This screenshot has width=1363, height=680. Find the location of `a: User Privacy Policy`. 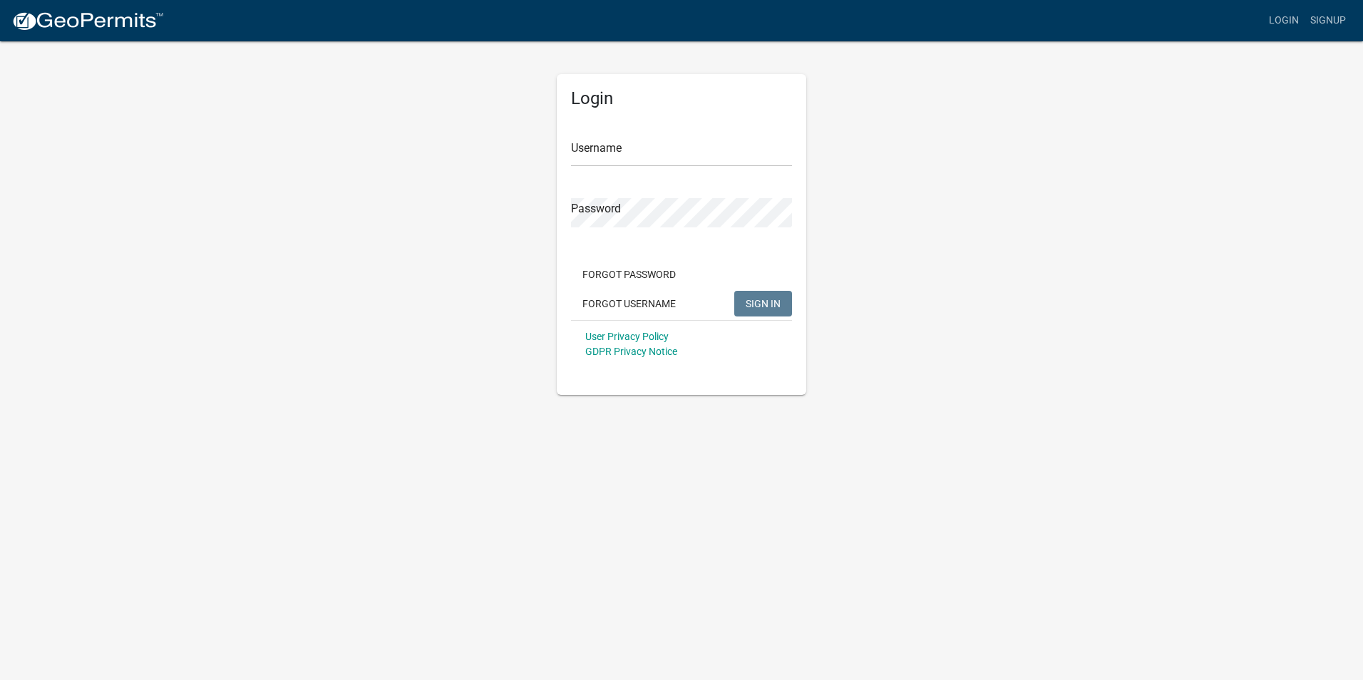

a: User Privacy Policy is located at coordinates (626, 336).